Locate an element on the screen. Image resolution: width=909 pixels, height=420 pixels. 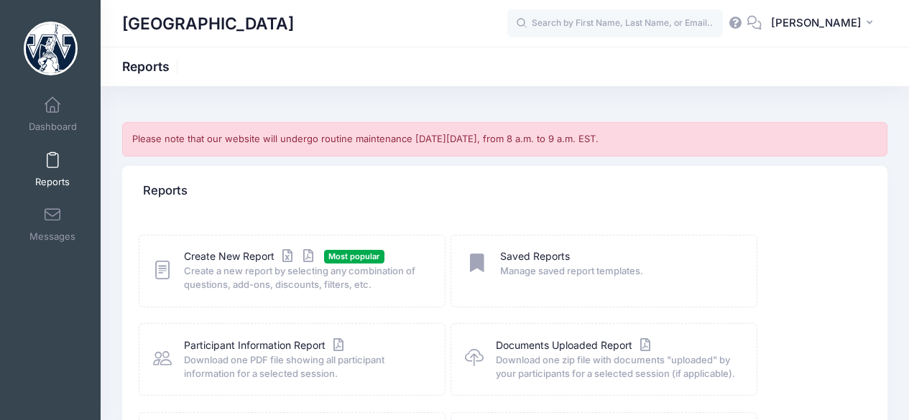
a: Documents Uploaded Report is located at coordinates (575, 345).